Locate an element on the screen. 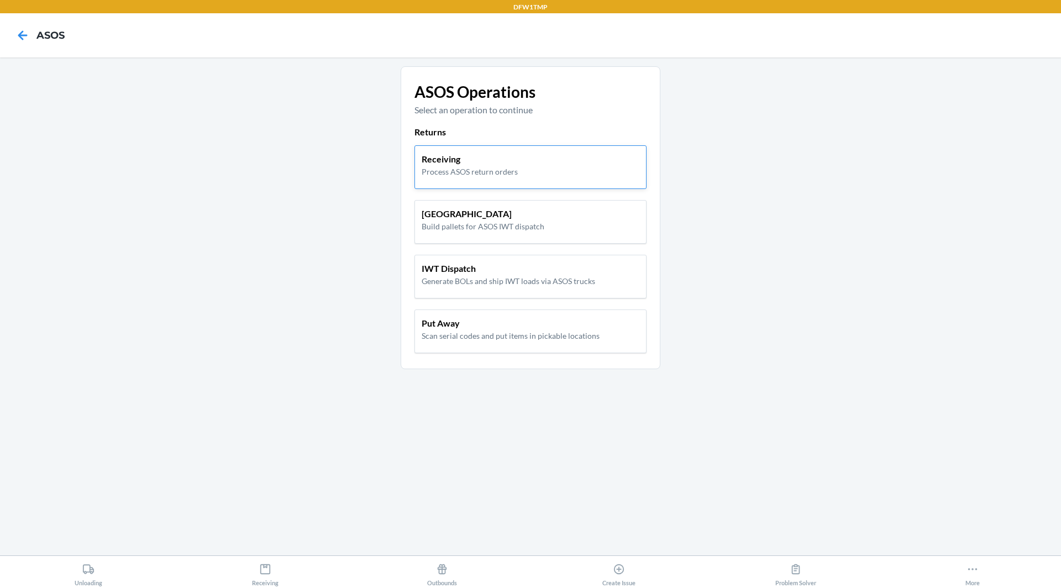 The image size is (1061, 588). p: Build pallets for ASOS IWT dispatch is located at coordinates (483, 226).